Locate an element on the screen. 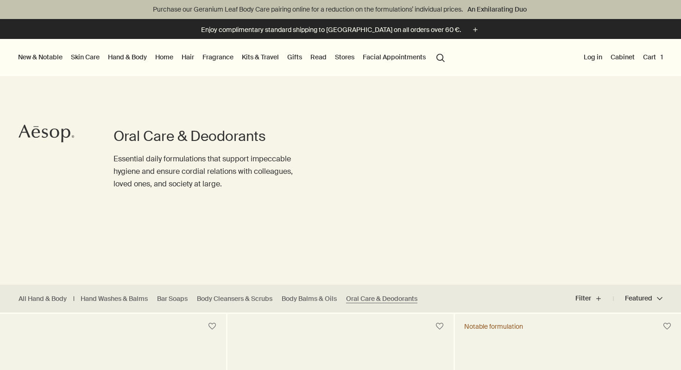 The width and height of the screenshot is (681, 370). a: Kits & Travel is located at coordinates (260, 57).